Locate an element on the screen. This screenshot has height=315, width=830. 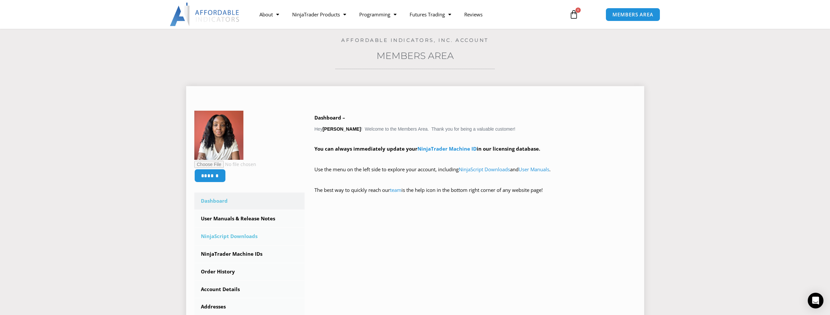
a: User Manuals is located at coordinates (534, 169).